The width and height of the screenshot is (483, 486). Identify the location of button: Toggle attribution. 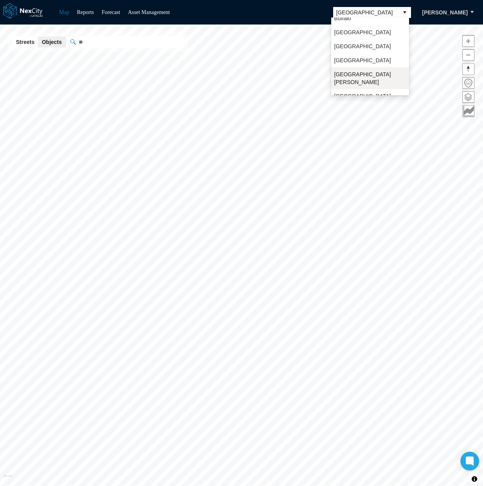
(475, 479).